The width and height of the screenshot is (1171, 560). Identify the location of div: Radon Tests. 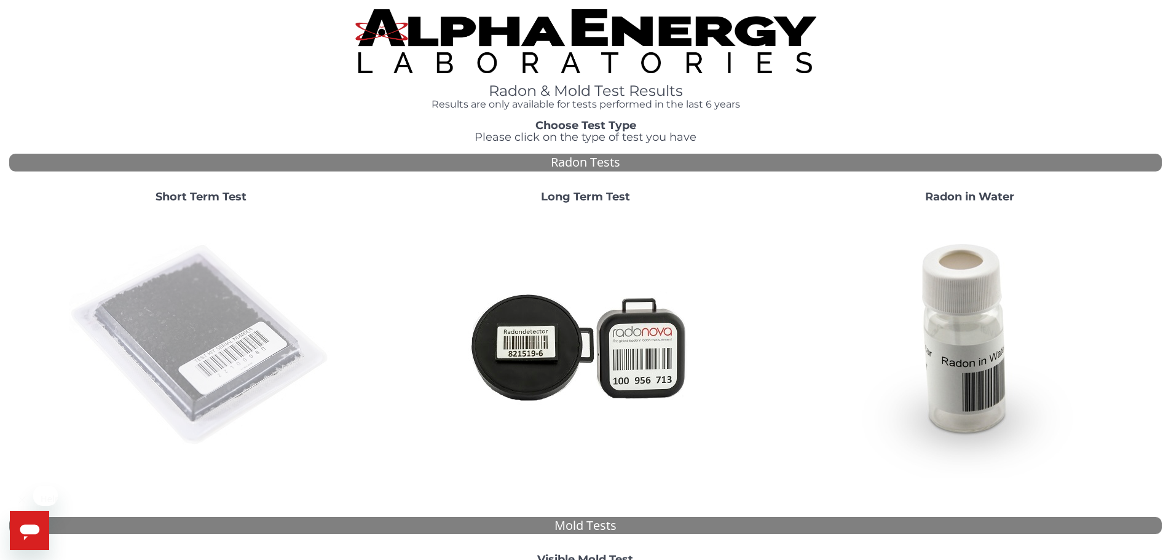
(585, 162).